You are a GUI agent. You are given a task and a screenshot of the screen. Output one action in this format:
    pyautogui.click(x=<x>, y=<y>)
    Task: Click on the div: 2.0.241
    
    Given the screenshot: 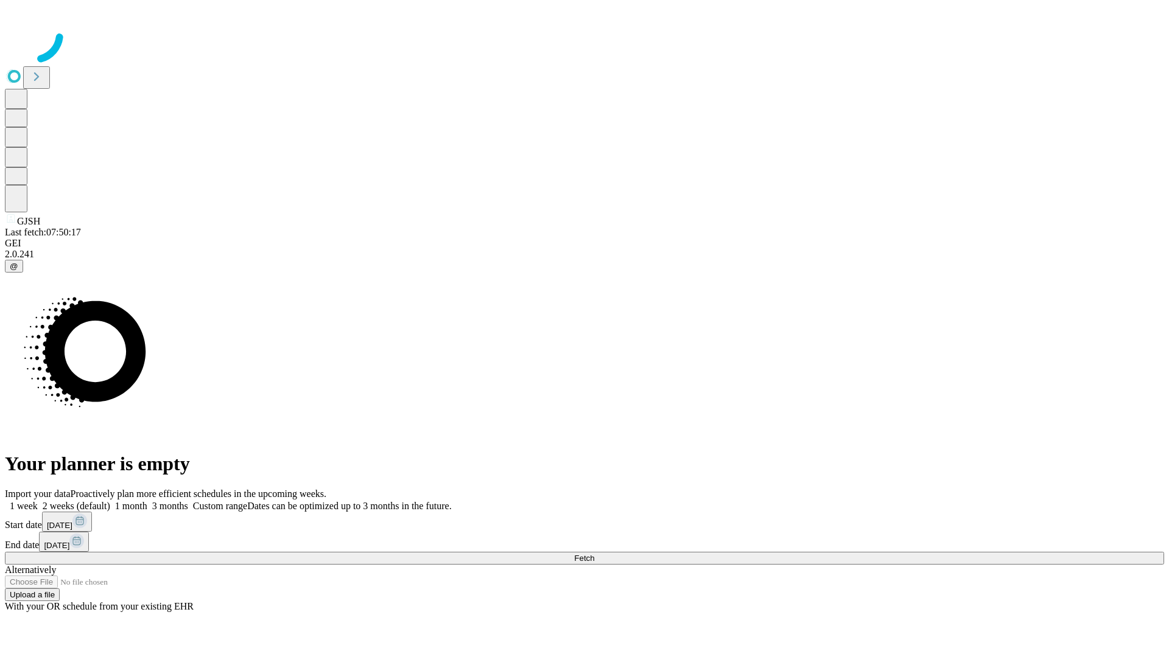 What is the action you would take?
    pyautogui.click(x=584, y=254)
    